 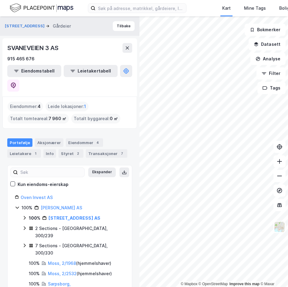 What do you see at coordinates (114, 119) in the screenshot?
I see `span: 0 ㎡` at bounding box center [114, 119].